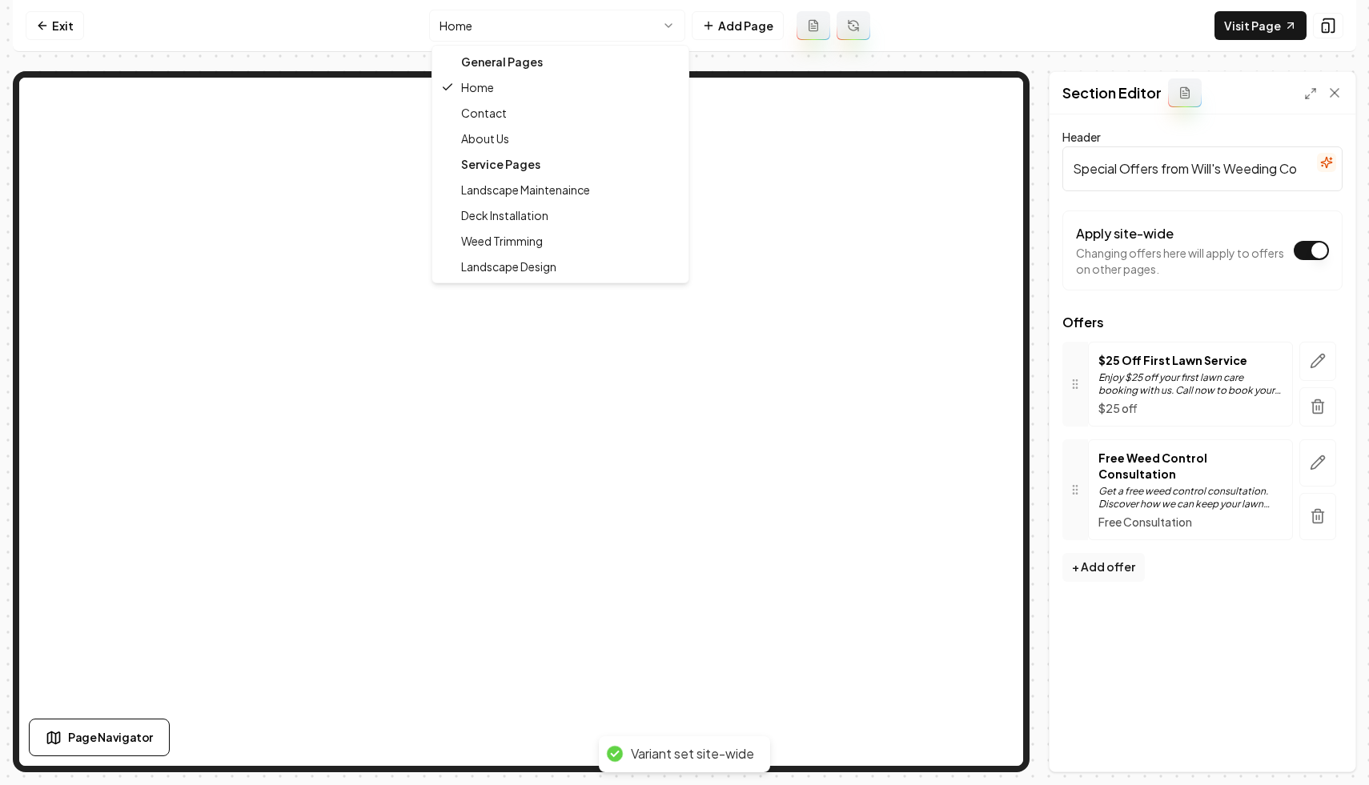 This screenshot has width=1369, height=785. I want to click on span: Weed Trimming, so click(502, 241).